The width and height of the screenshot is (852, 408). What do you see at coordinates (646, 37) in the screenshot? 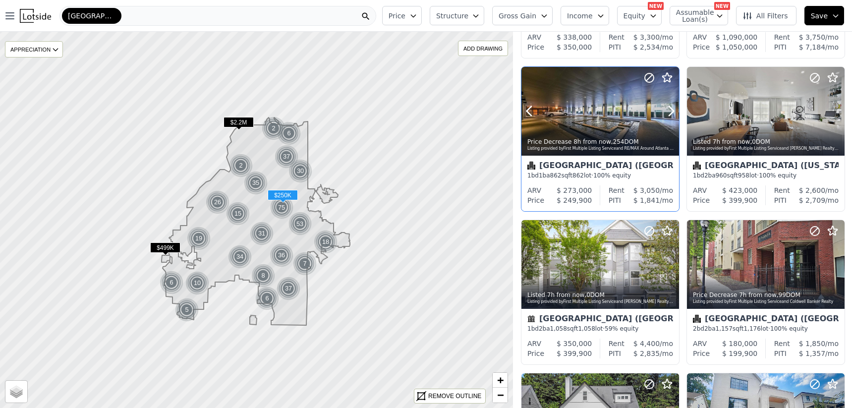
I see `span: $ 3,300` at bounding box center [646, 37].